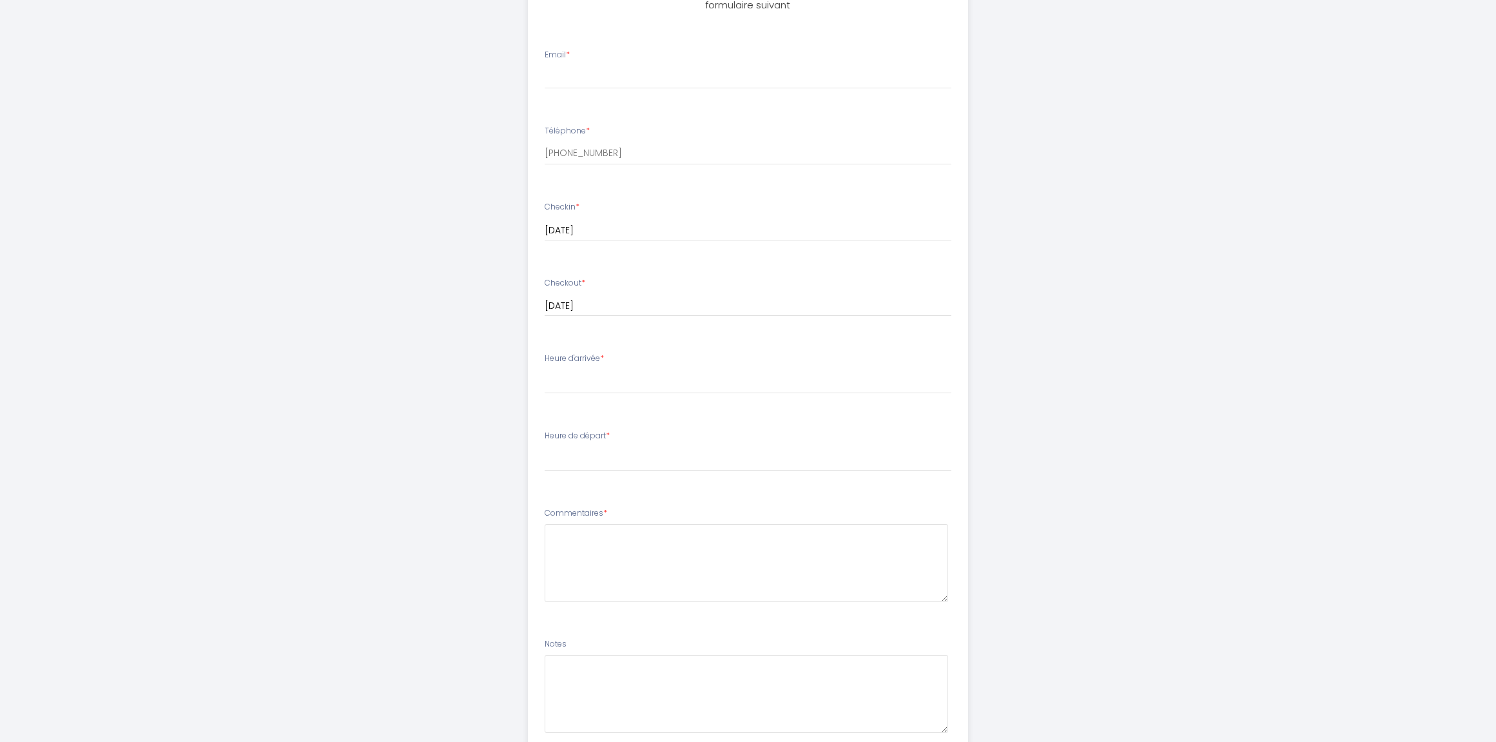 The height and width of the screenshot is (742, 1496). What do you see at coordinates (557, 55) in the screenshot?
I see `label: Email` at bounding box center [557, 55].